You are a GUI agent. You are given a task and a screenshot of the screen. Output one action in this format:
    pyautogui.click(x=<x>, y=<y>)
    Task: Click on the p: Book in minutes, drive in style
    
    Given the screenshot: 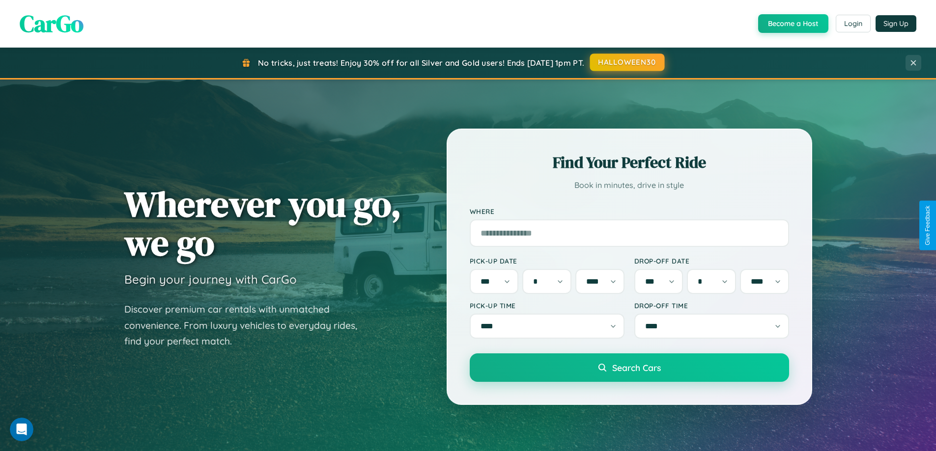 What is the action you would take?
    pyautogui.click(x=629, y=185)
    